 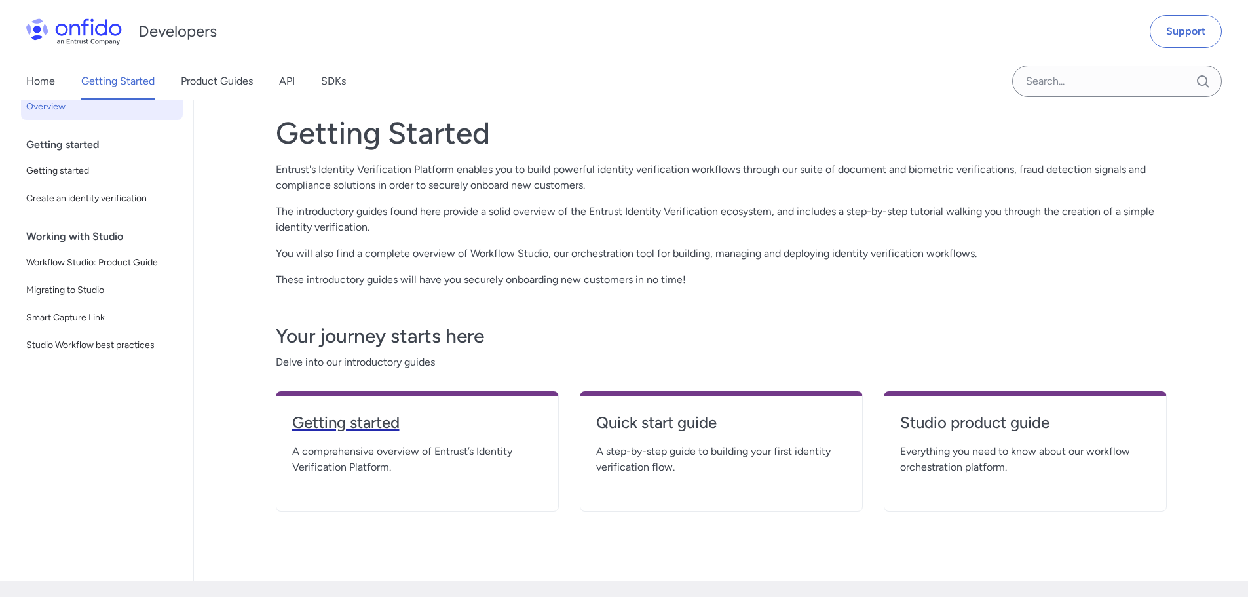 I want to click on span: Studio Workflow best practices, so click(x=102, y=345).